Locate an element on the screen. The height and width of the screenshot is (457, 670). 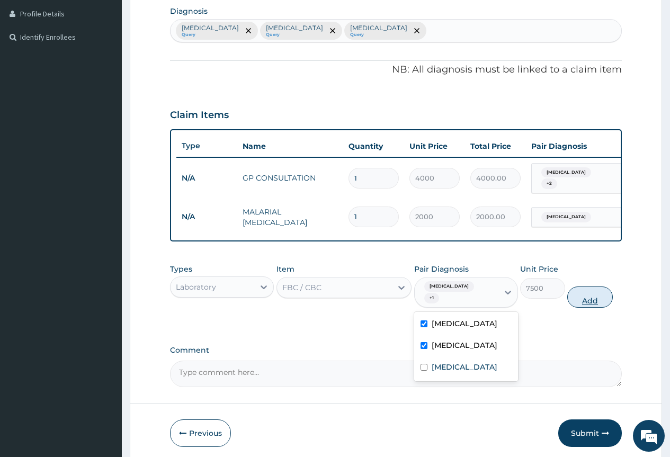
p: NB: All diagnosis must be linked to a claim item is located at coordinates (396, 70).